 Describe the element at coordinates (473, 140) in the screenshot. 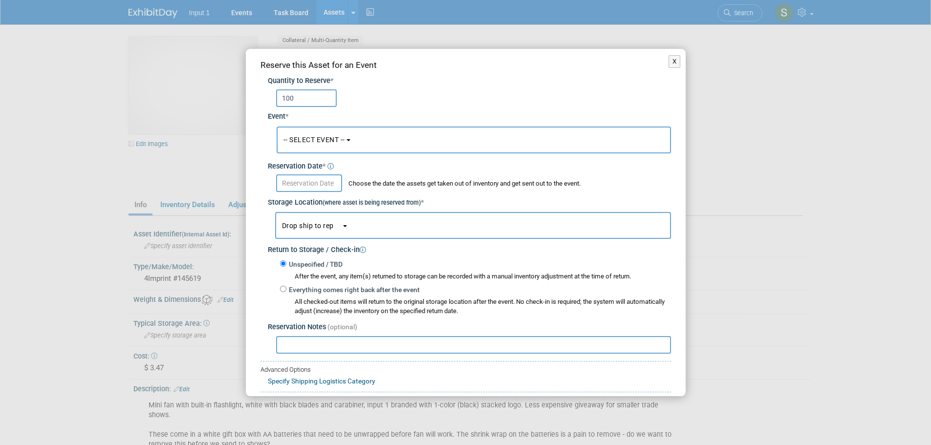

I see `button: -- SELECT EVENT --` at that location.